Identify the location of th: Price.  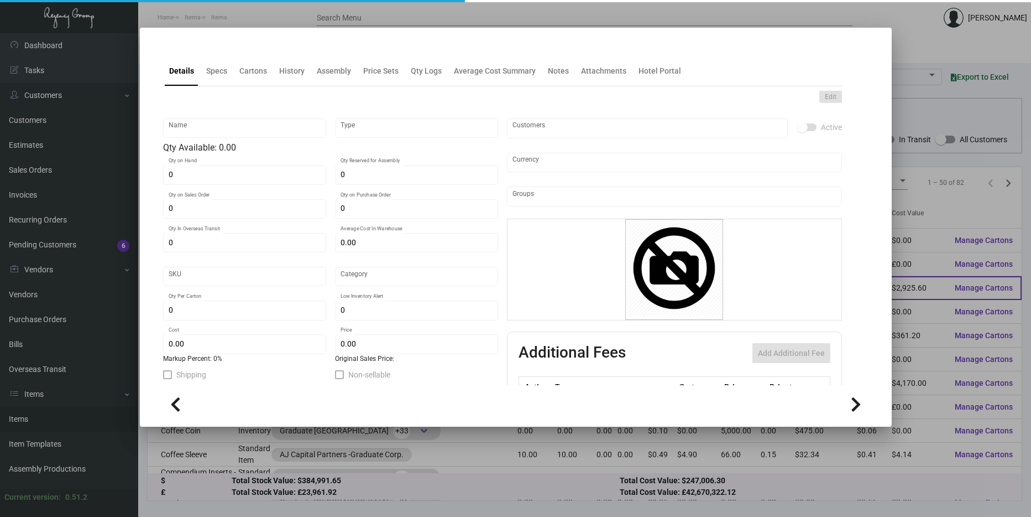
(744, 386).